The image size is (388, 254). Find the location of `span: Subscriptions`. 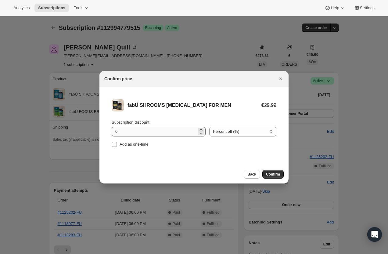

span: Subscriptions is located at coordinates (52, 8).